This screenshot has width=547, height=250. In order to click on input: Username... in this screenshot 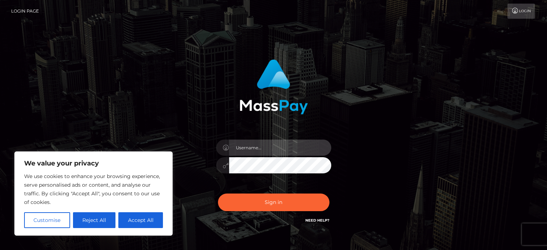, I will do `click(280, 147)`.